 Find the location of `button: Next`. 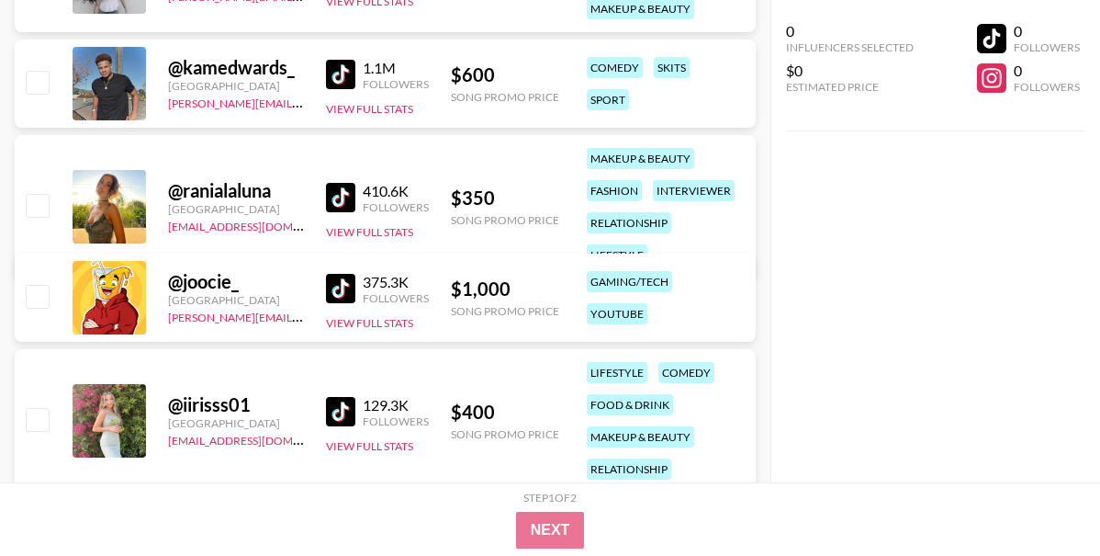

button: Next is located at coordinates (550, 530).